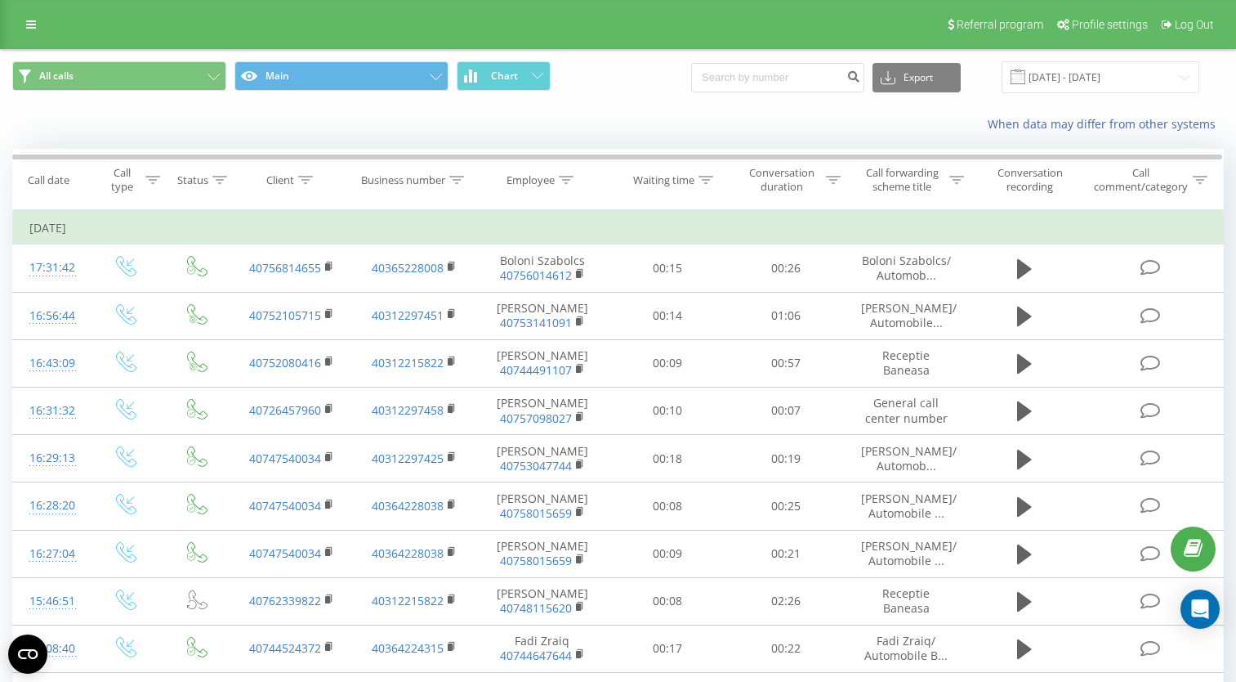  What do you see at coordinates (668, 648) in the screenshot?
I see `td: 00:17` at bounding box center [668, 648].